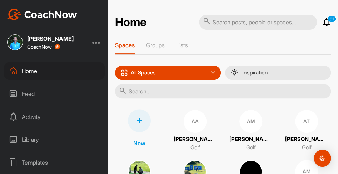 The width and height of the screenshot is (338, 174). What do you see at coordinates (54, 162) in the screenshot?
I see `div: Templates` at bounding box center [54, 162].